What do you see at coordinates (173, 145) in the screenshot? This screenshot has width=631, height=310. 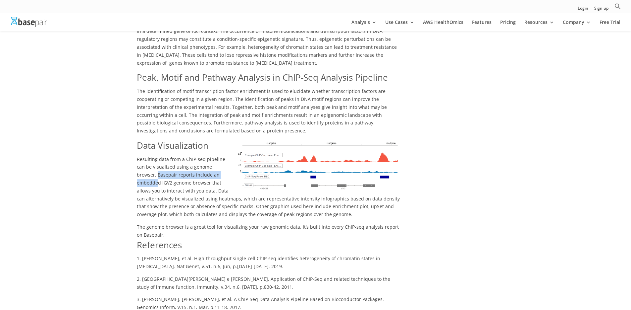 I see `span: Data Visualization` at bounding box center [173, 145].